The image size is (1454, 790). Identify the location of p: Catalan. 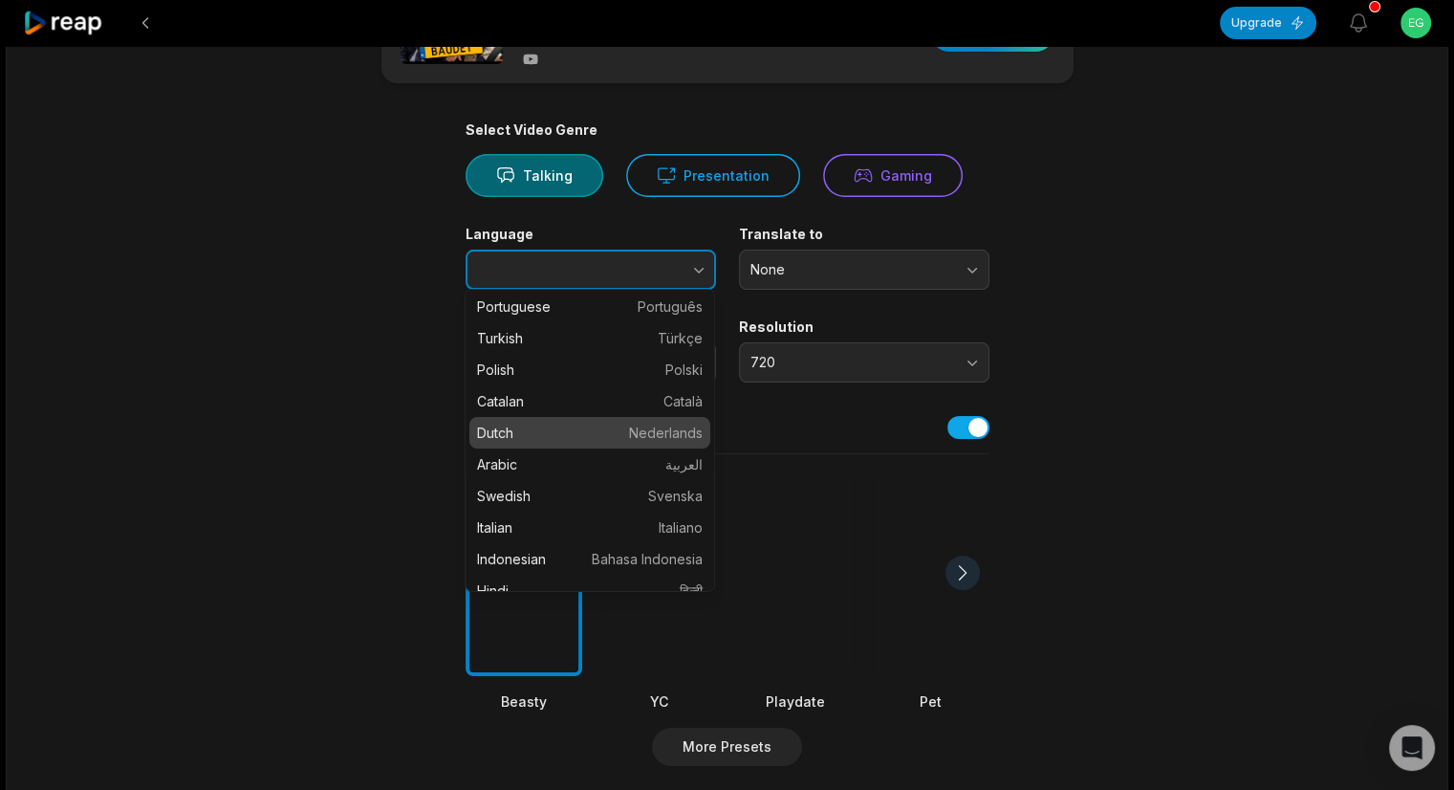
(590, 401).